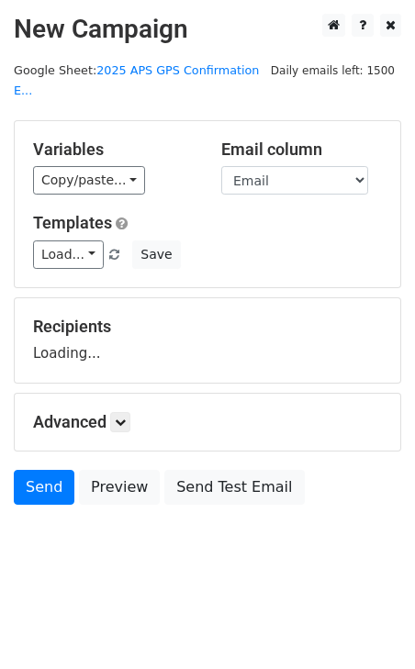 The height and width of the screenshot is (669, 415). What do you see at coordinates (234, 487) in the screenshot?
I see `a: Send Test Email` at bounding box center [234, 487].